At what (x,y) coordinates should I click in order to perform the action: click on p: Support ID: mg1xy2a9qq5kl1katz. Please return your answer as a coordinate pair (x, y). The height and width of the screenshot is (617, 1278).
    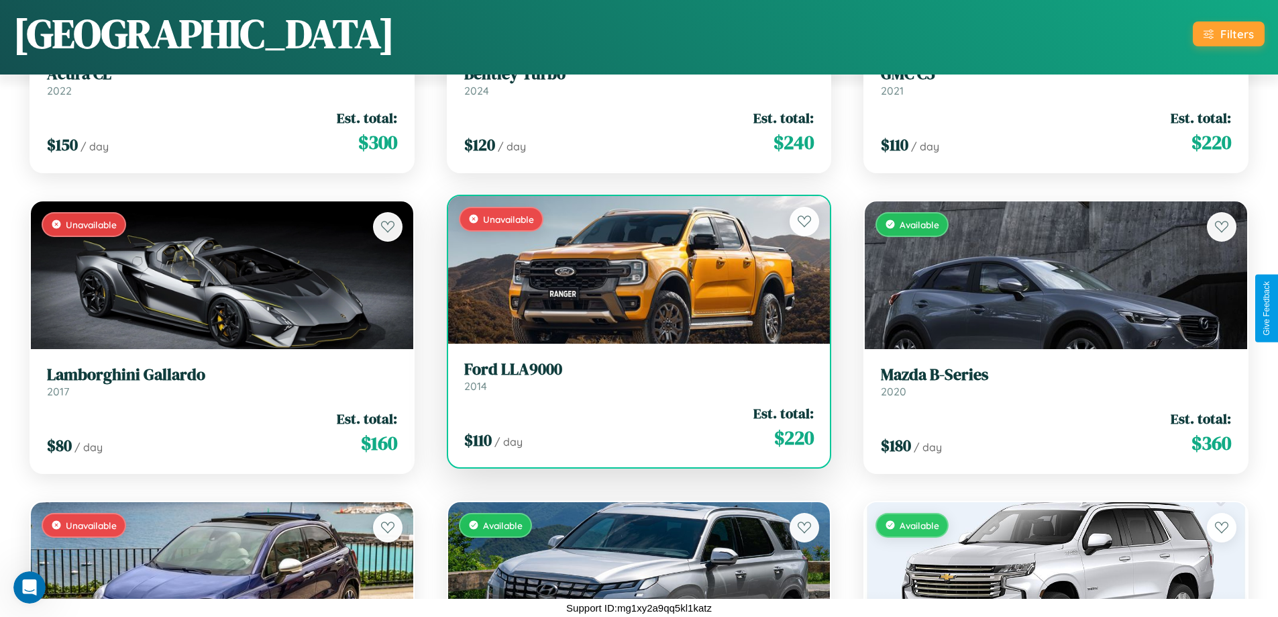
    Looking at the image, I should click on (639, 607).